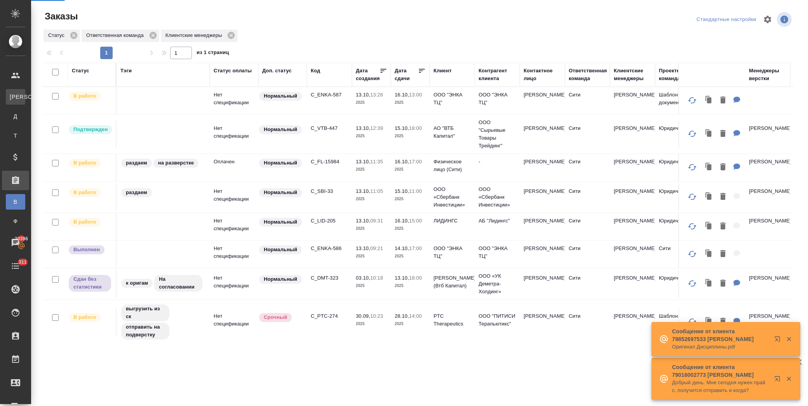 The width and height of the screenshot is (808, 406). I want to click on p: 11:05, so click(377, 191).